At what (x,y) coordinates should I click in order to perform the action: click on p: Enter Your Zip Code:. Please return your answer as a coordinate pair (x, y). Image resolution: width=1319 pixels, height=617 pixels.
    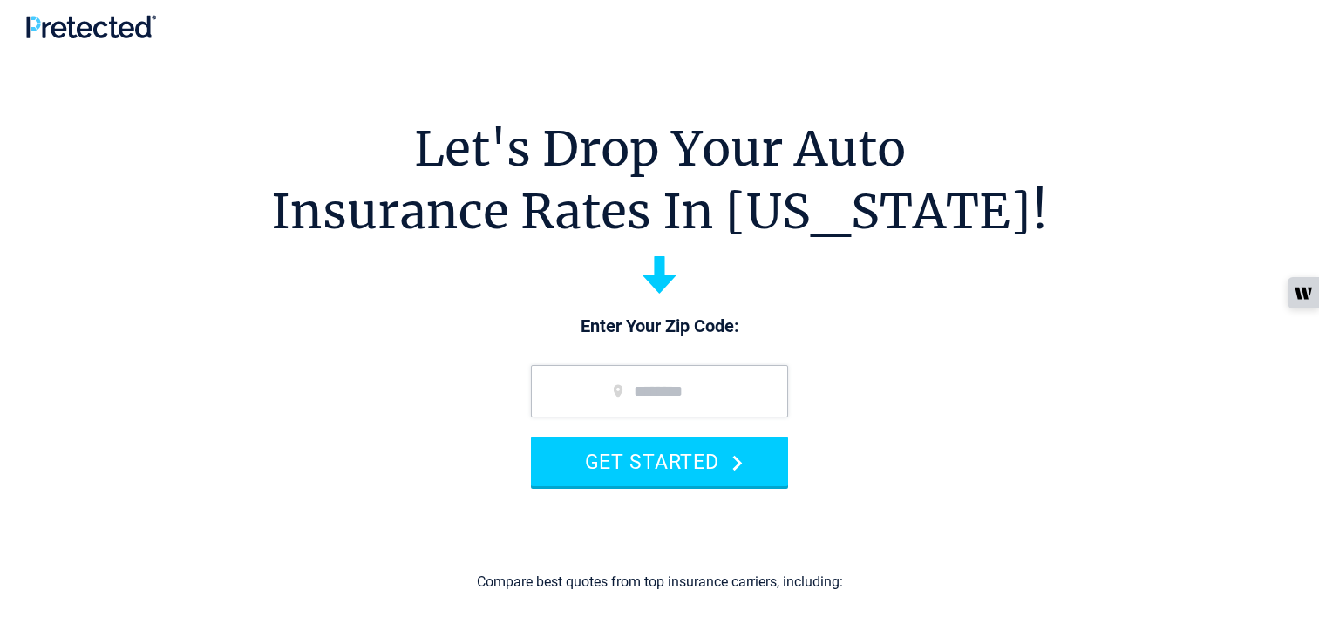
    Looking at the image, I should click on (659, 327).